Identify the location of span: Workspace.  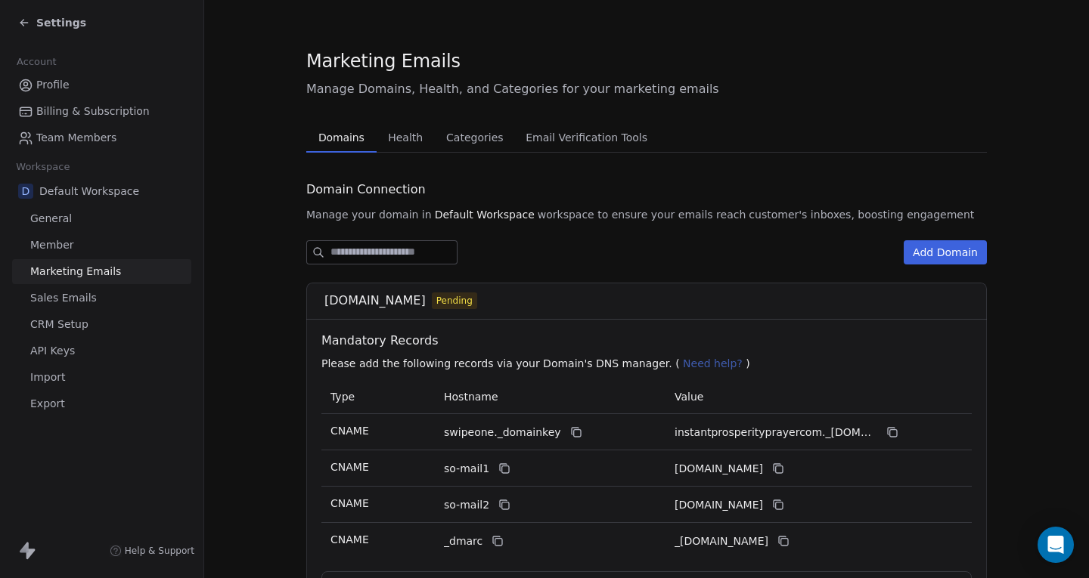
(43, 167).